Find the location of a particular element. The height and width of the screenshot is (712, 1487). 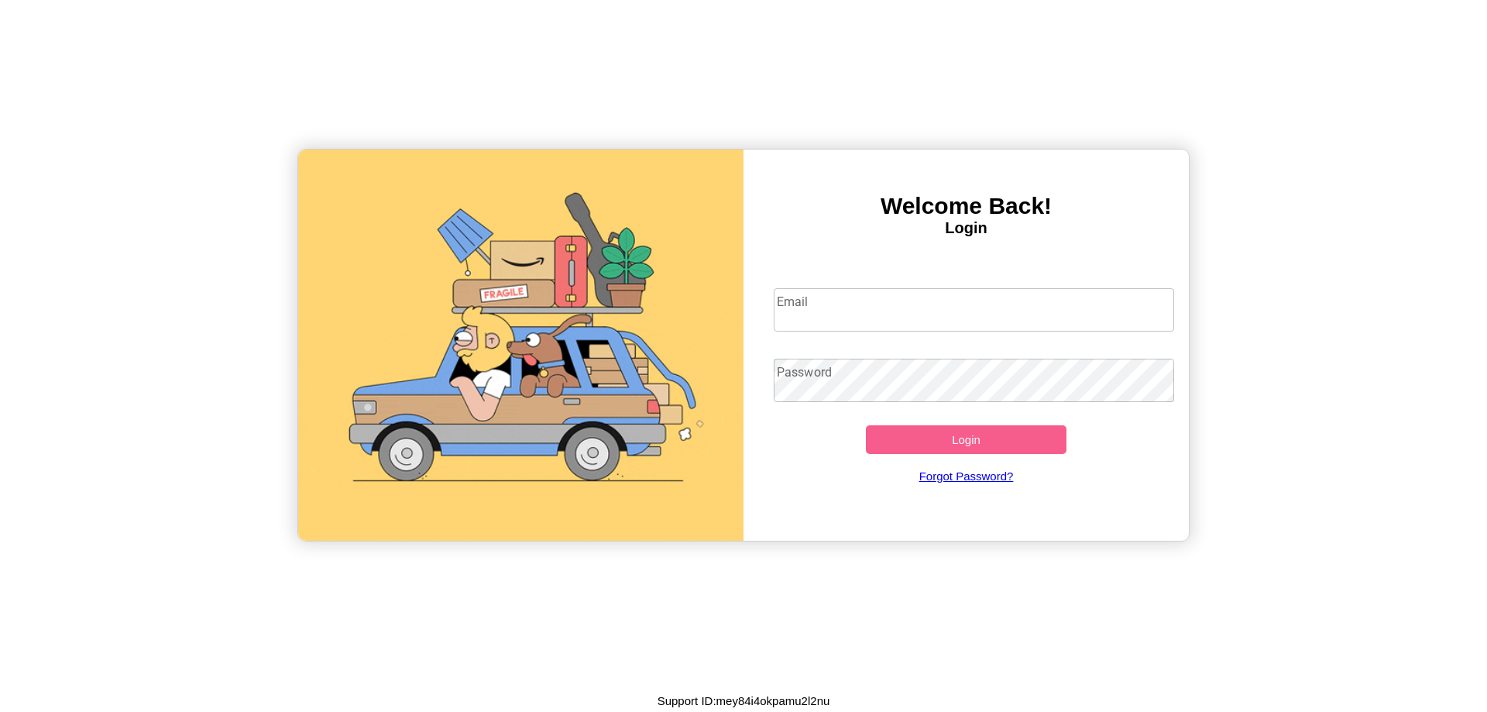

h4: Login is located at coordinates (966, 228).